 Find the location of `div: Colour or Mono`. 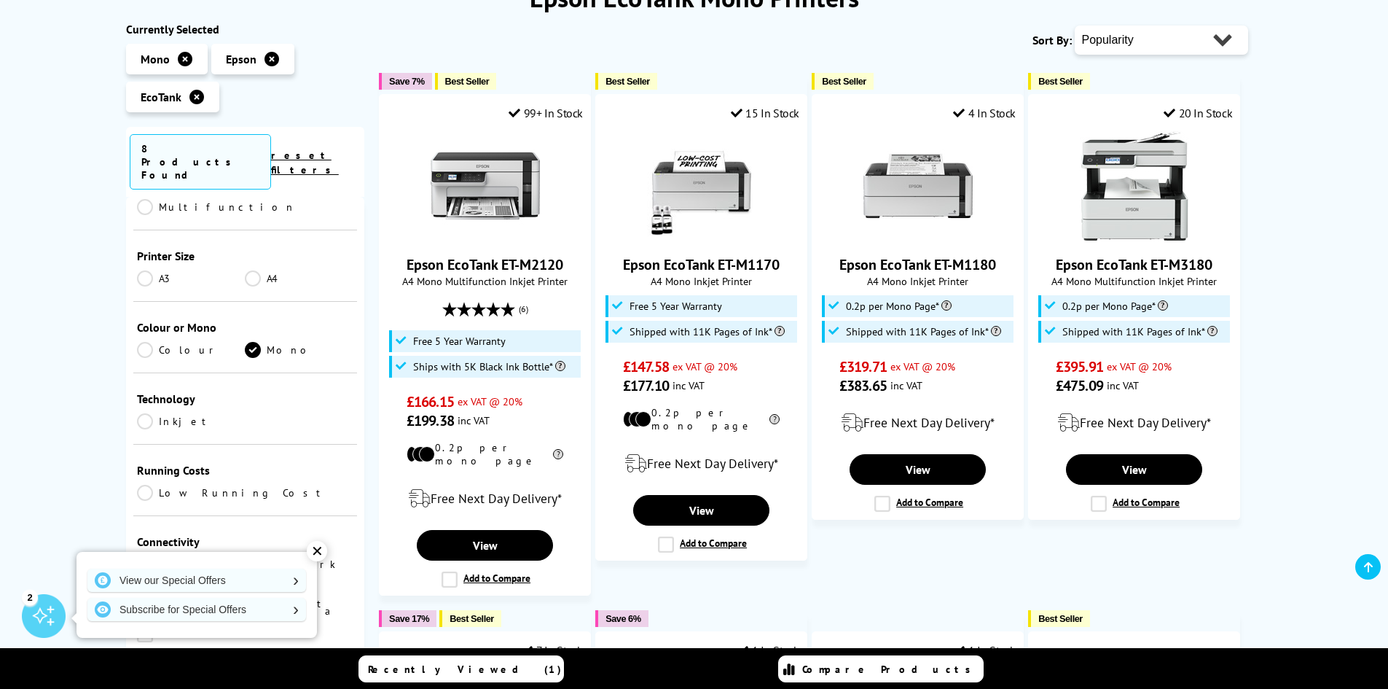

div: Colour or Mono is located at coordinates (246, 327).